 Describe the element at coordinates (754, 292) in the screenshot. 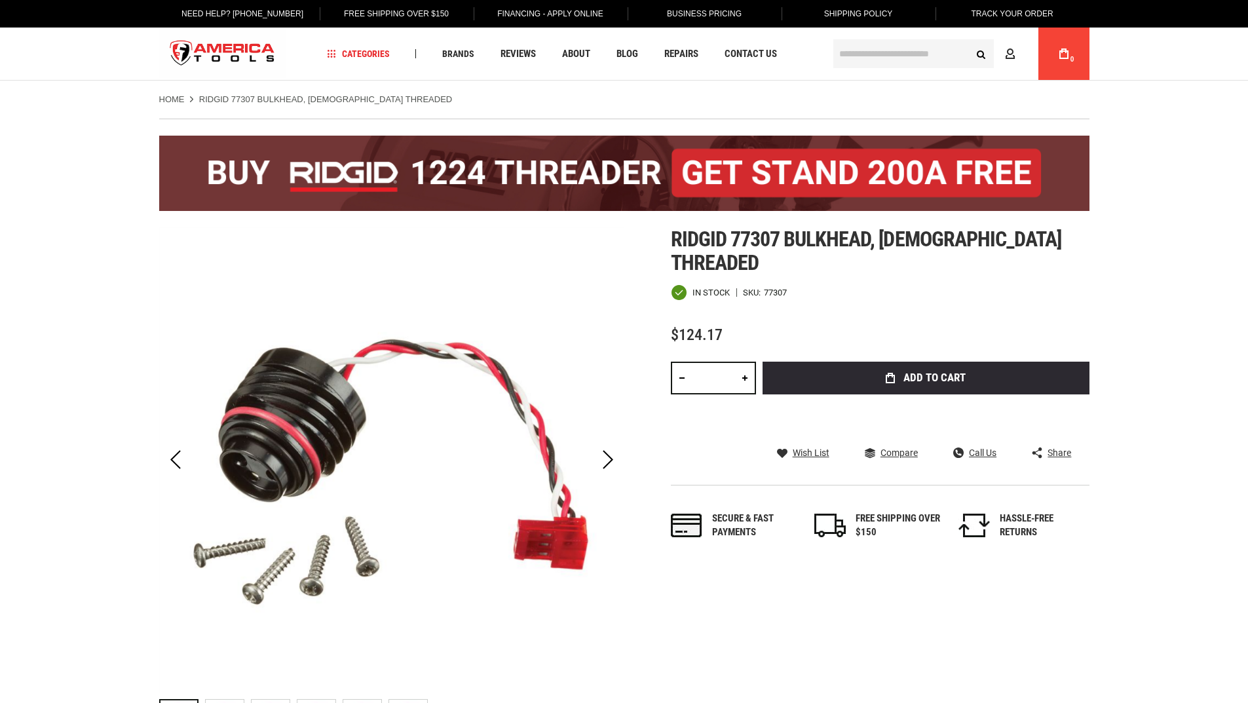

I see `strong: SKU` at that location.